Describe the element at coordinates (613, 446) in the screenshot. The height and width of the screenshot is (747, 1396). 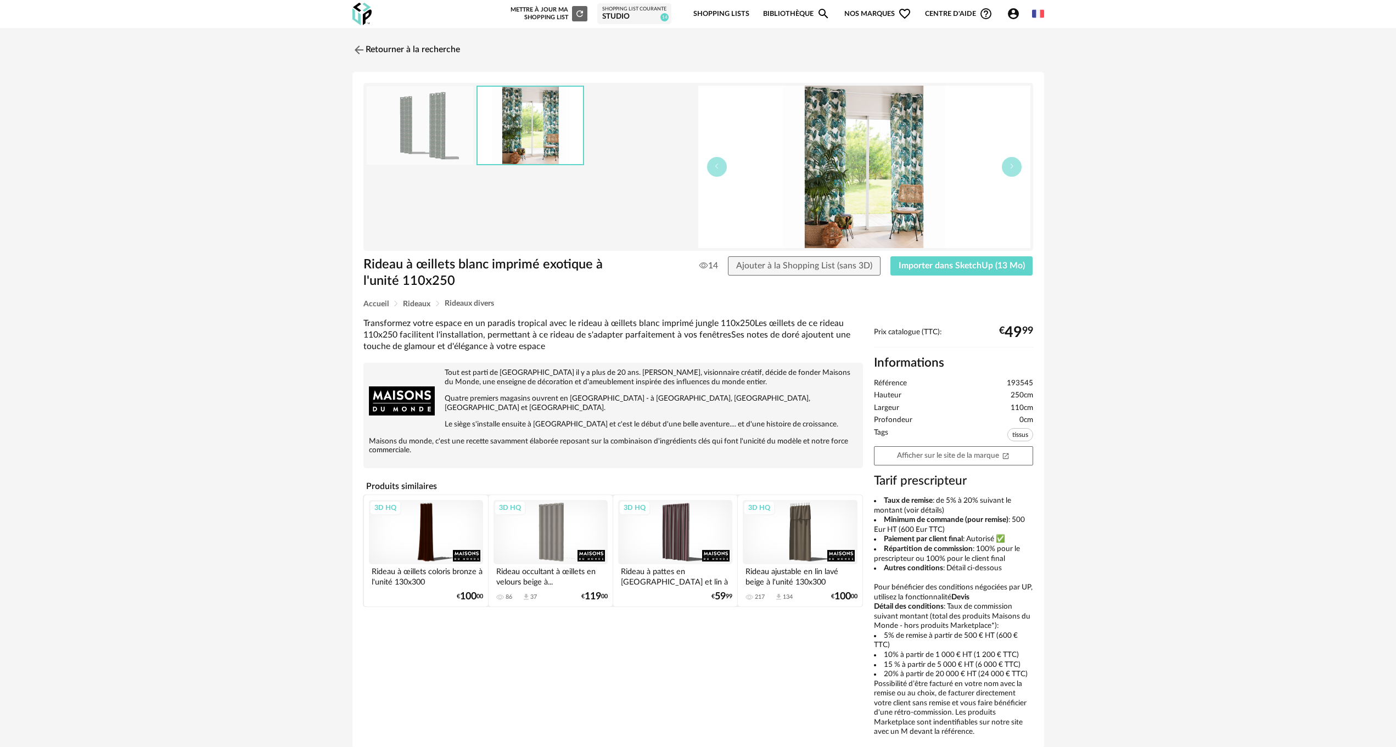
I see `p: Maisons du monde, c'est une recette savamment élaborée reposant sur la combinaison d'ingrédients ...` at that location.